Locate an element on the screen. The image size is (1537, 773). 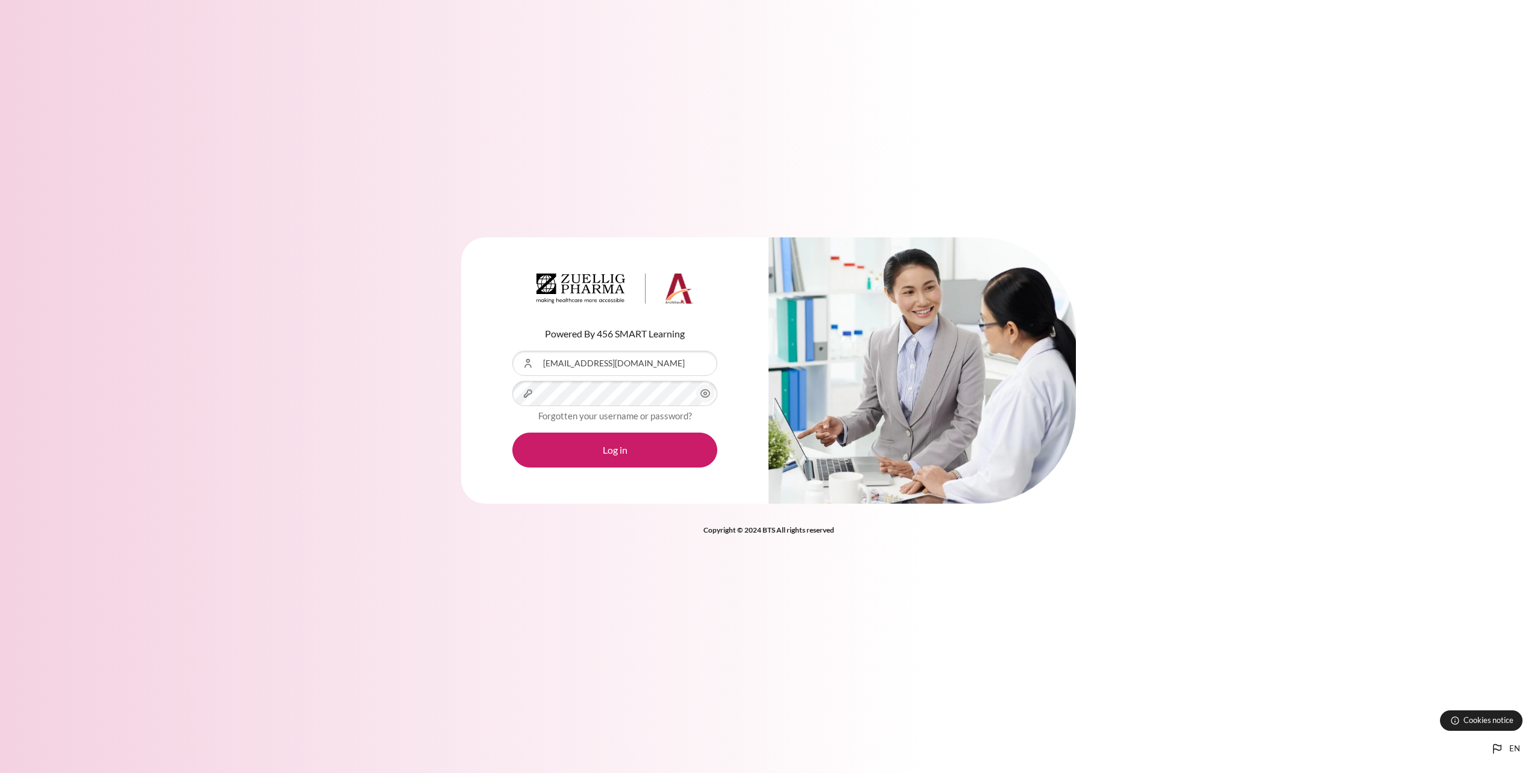
input: Username or Email Address is located at coordinates (615, 363).